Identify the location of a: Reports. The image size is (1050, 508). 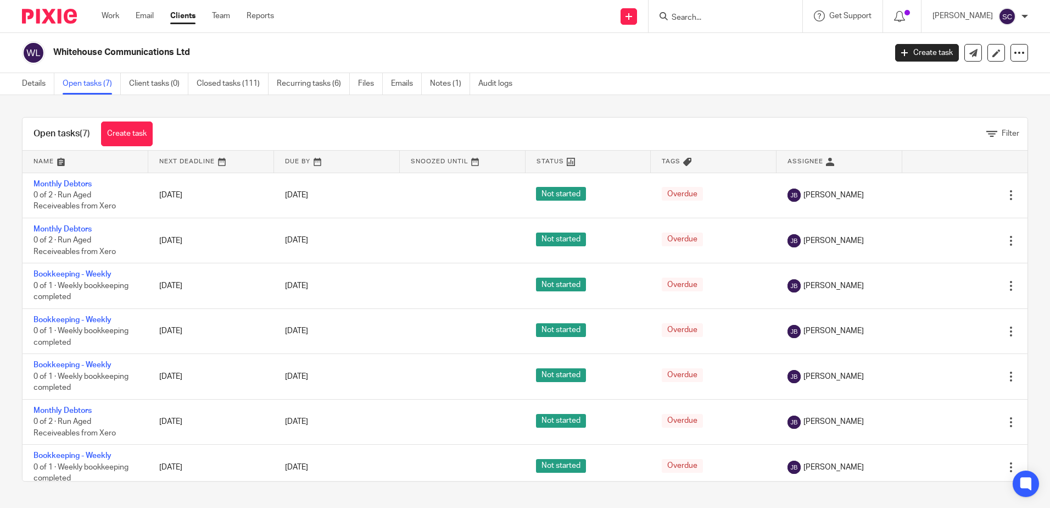
(260, 16).